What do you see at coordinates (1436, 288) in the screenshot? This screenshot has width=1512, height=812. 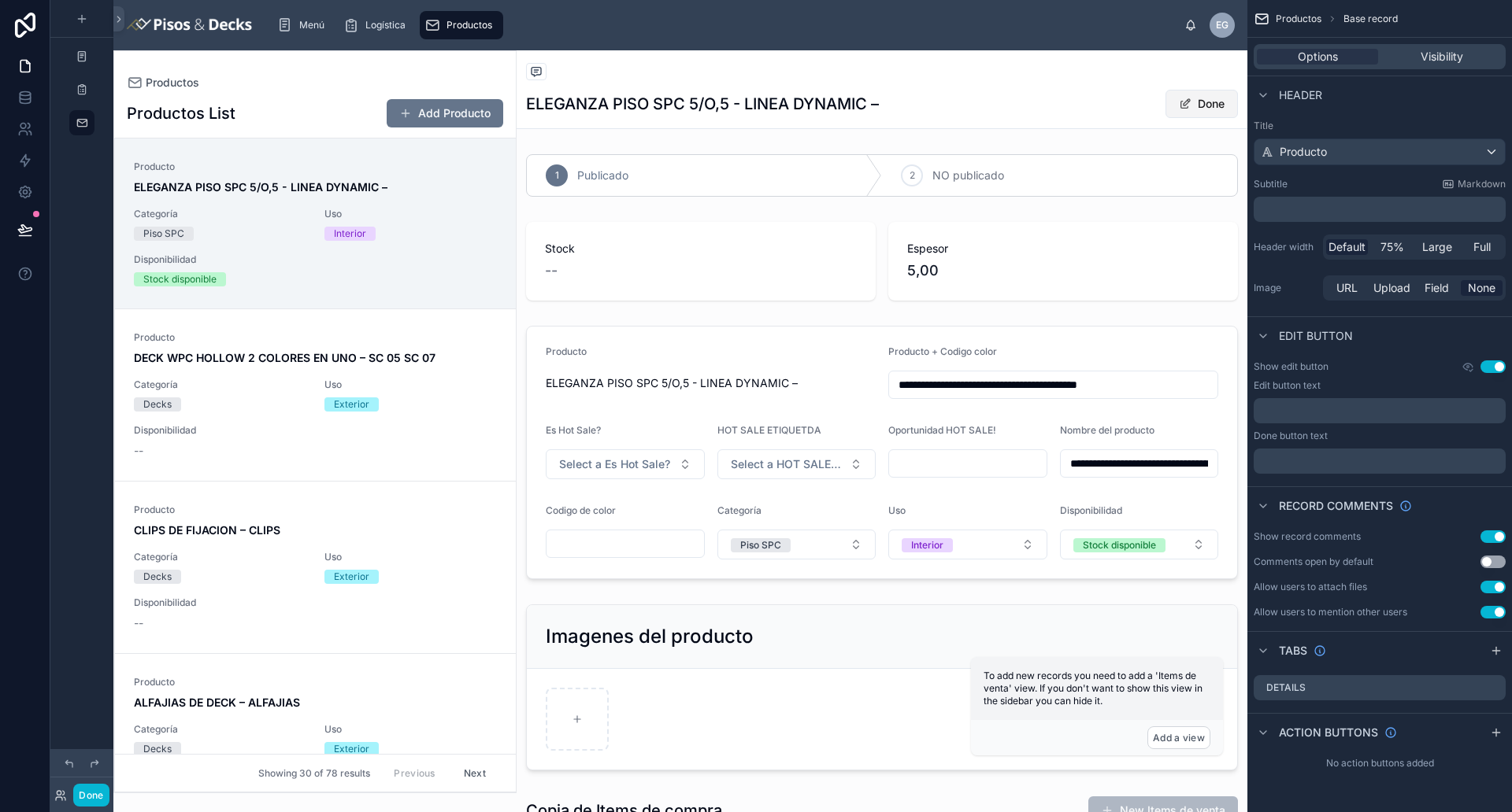 I see `span: Field` at bounding box center [1436, 288].